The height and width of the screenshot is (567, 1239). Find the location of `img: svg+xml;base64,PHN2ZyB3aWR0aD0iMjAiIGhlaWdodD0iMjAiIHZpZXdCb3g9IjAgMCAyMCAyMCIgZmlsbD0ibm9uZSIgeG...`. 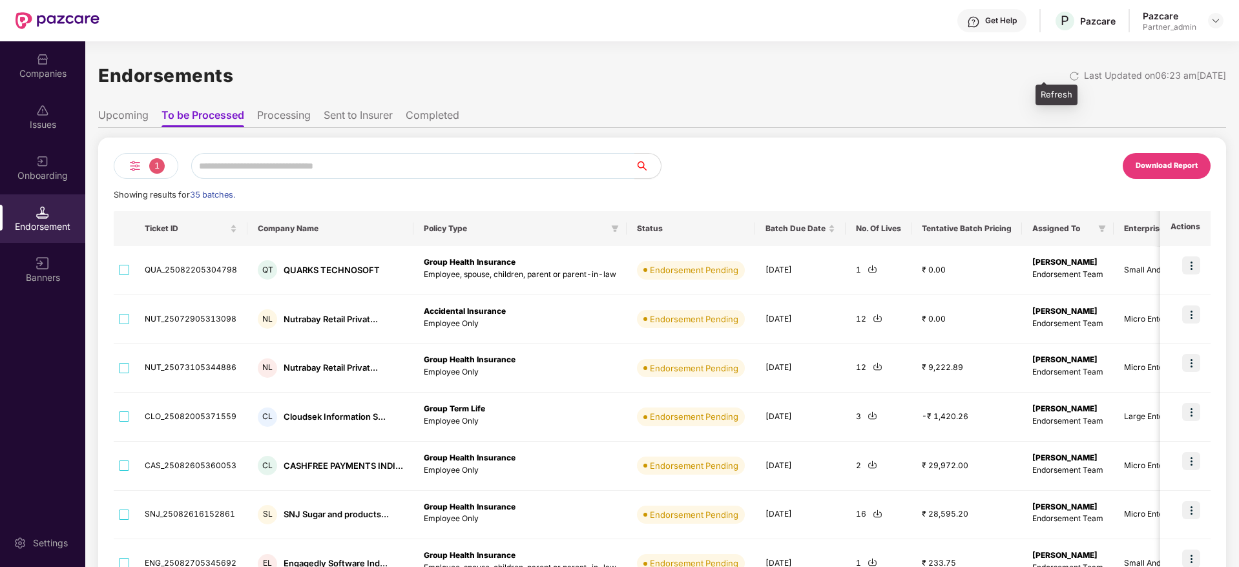

img: svg+xml;base64,PHN2ZyB3aWR0aD0iMjAiIGhlaWdodD0iMjAiIHZpZXdCb3g9IjAgMCAyMCAyMCIgZmlsbD0ibm9uZSIgeG... is located at coordinates (43, 161).